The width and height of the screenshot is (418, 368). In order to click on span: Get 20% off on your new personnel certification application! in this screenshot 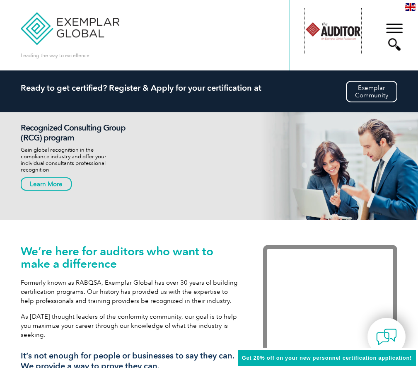, I will do `click(327, 358)`.